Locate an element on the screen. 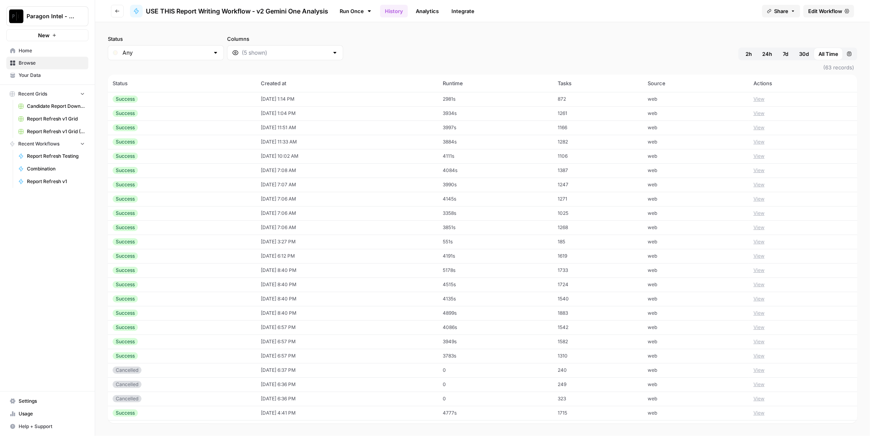 The image size is (870, 436). td: 304s is located at coordinates (495, 427).